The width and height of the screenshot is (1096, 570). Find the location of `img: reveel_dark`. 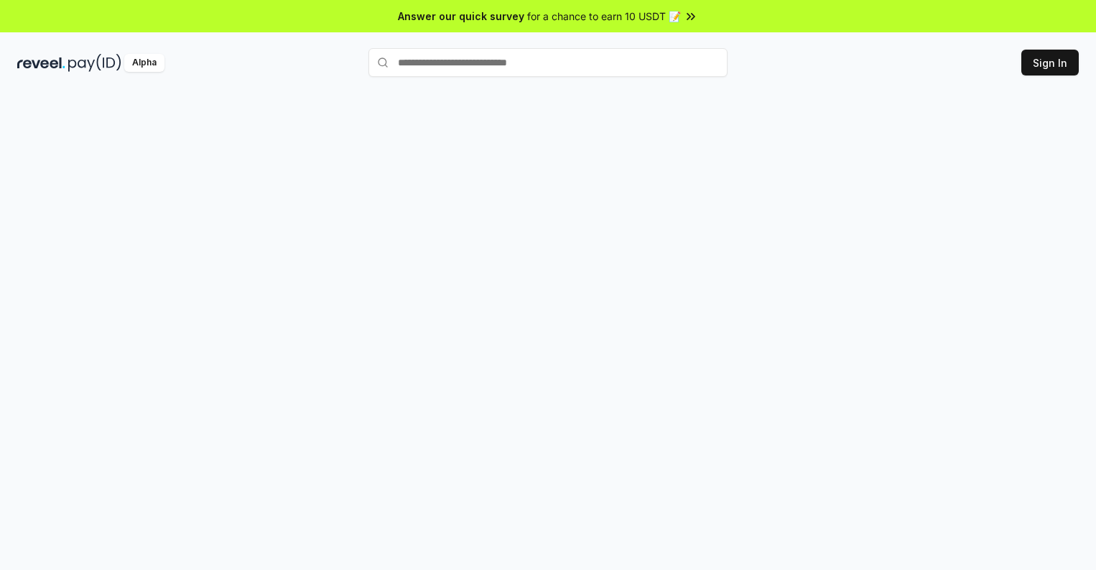

img: reveel_dark is located at coordinates (41, 62).